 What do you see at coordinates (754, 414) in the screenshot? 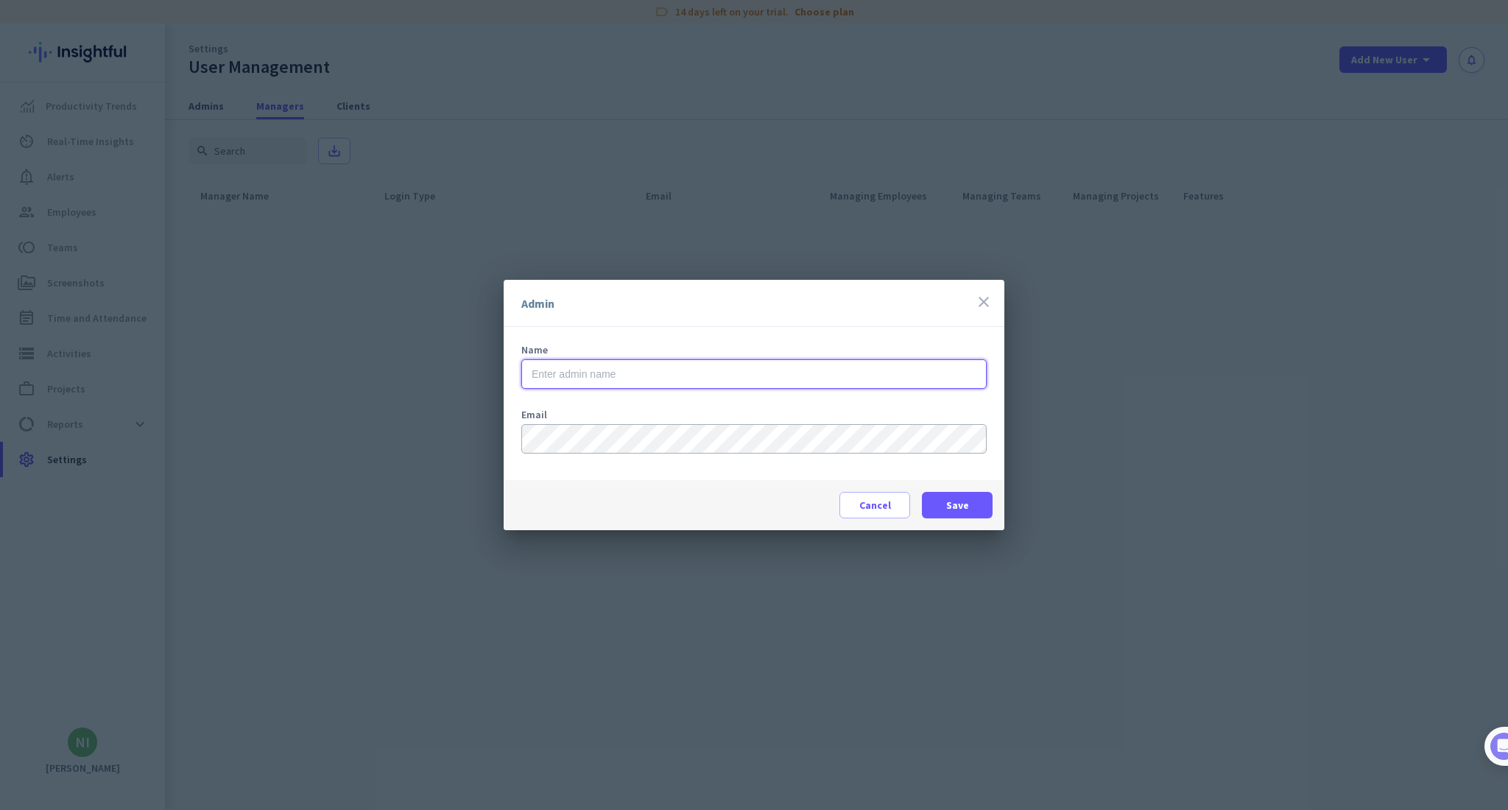
I see `label: Email` at bounding box center [754, 414].